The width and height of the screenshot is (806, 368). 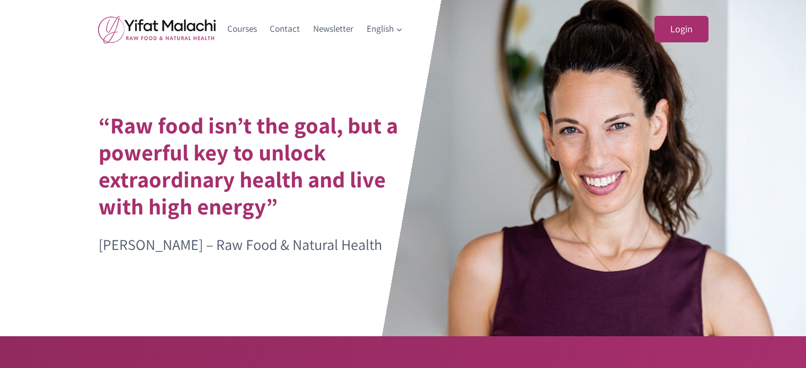 What do you see at coordinates (681, 29) in the screenshot?
I see `a: Login` at bounding box center [681, 29].